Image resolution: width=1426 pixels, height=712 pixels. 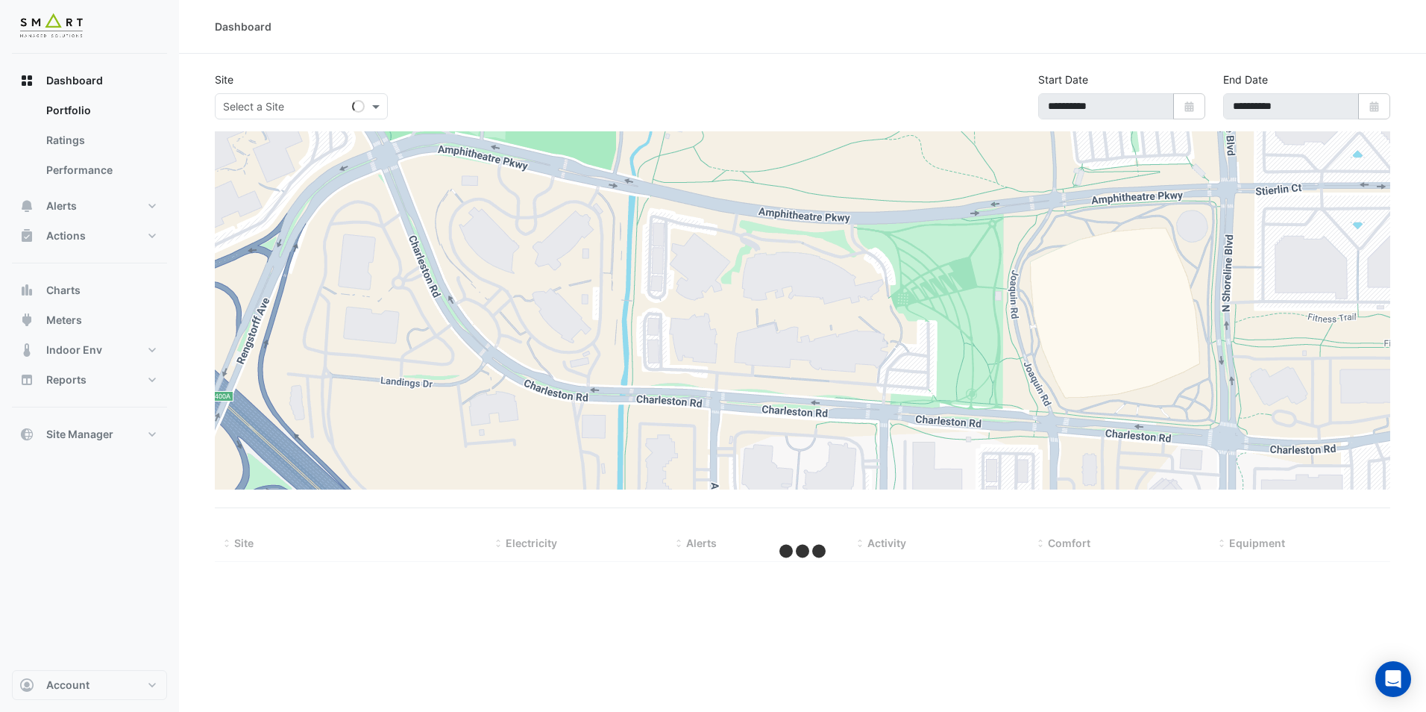 What do you see at coordinates (64, 320) in the screenshot?
I see `span: Meters` at bounding box center [64, 320].